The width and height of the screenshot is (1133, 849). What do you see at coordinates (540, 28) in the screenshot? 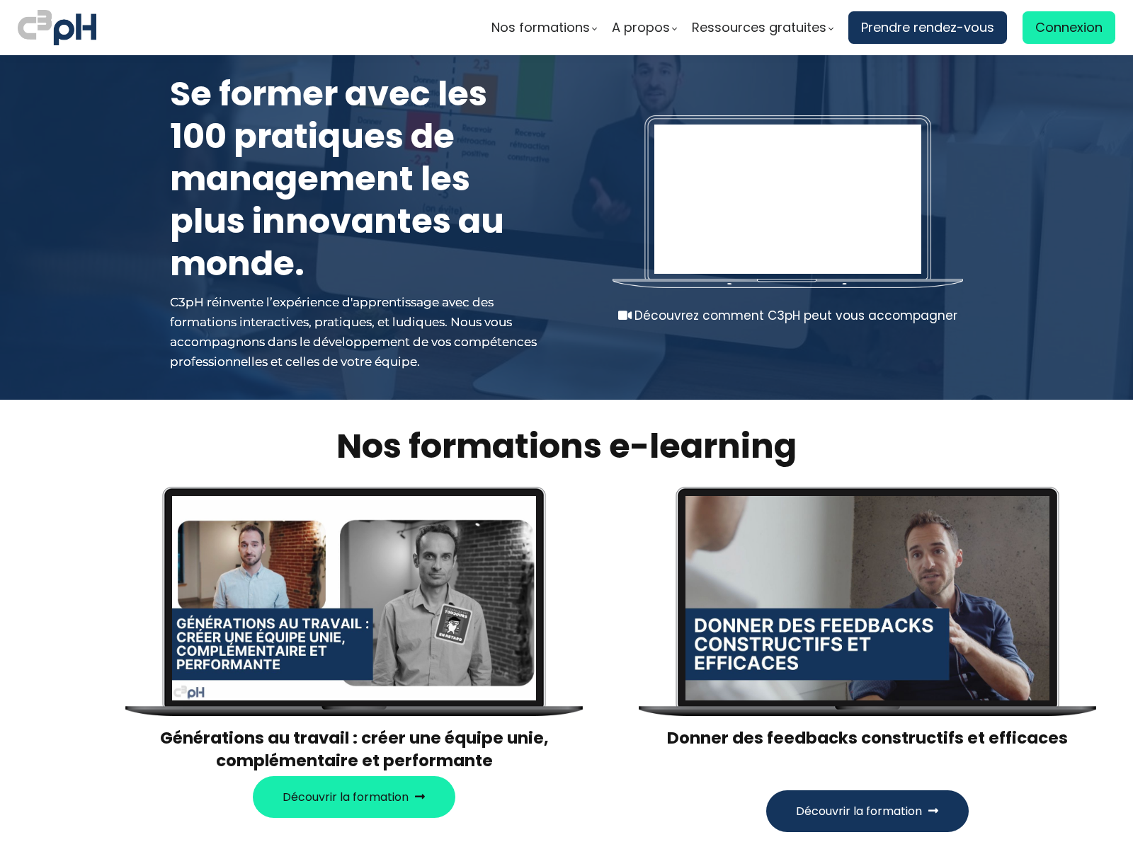
I see `span: Nos formations` at bounding box center [540, 28].